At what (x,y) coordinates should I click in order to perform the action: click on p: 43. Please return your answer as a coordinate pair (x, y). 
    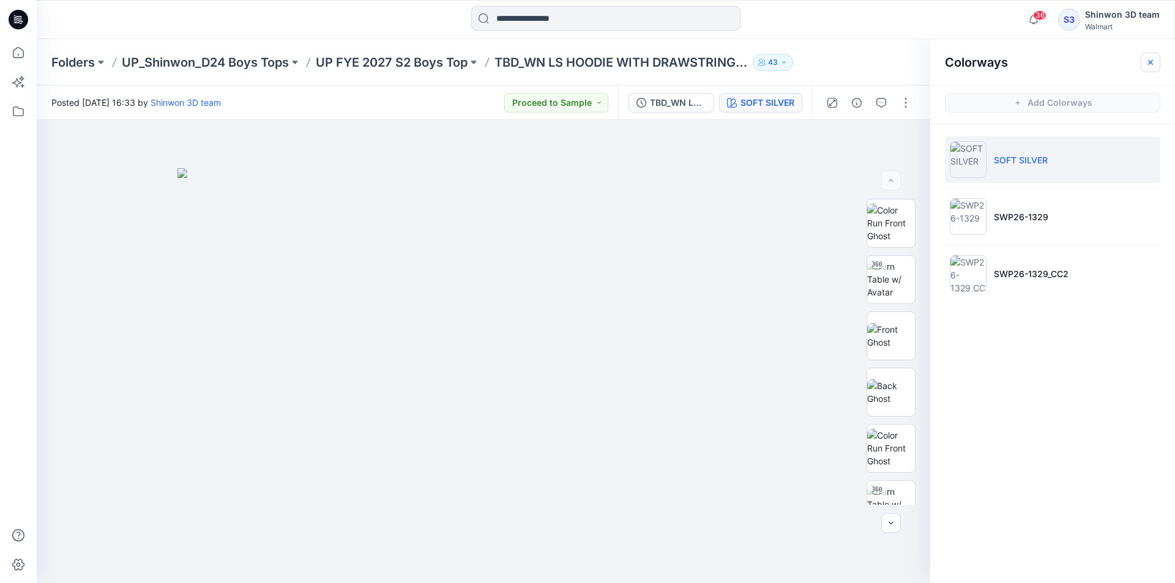
    Looking at the image, I should click on (773, 62).